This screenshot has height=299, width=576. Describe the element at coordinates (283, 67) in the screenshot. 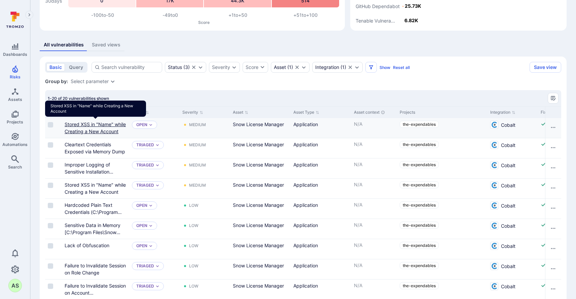

I see `div: ( 1 )` at that location.